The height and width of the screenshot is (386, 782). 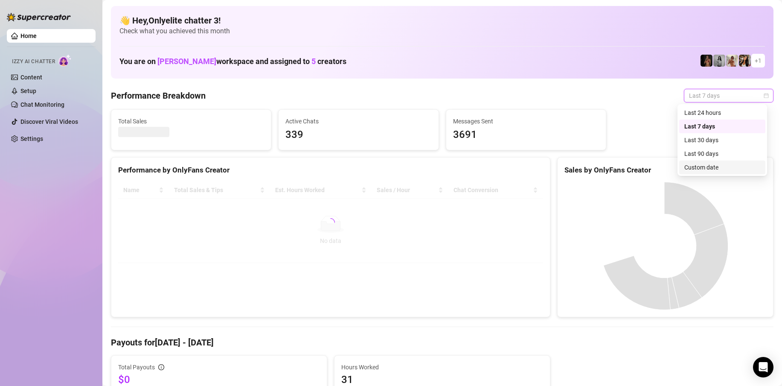 I want to click on img: AdelDahan, so click(x=745, y=61).